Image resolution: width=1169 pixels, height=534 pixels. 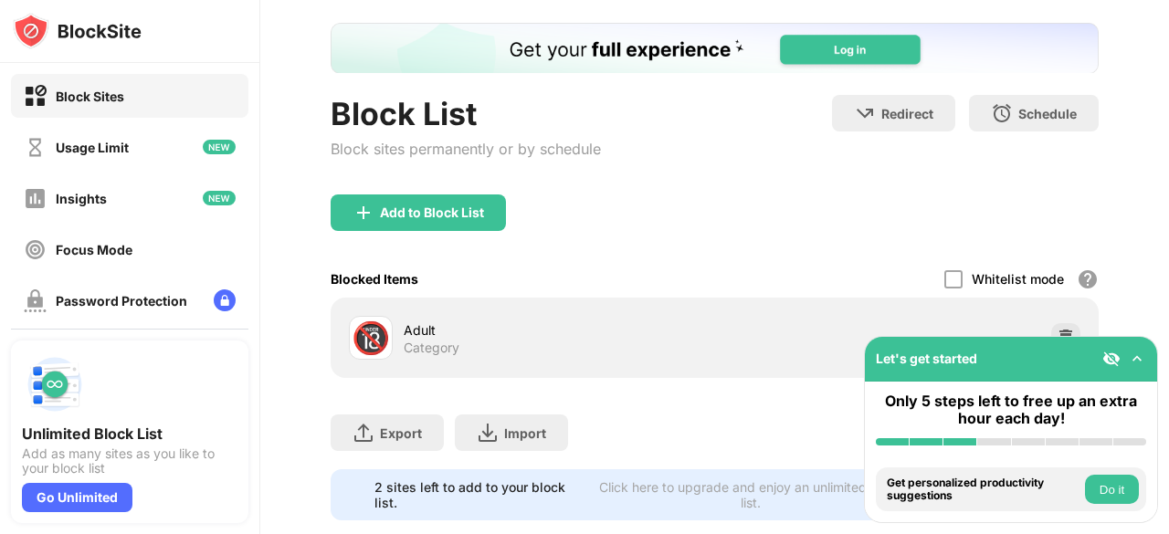 I want to click on button: Do it, so click(x=1112, y=490).